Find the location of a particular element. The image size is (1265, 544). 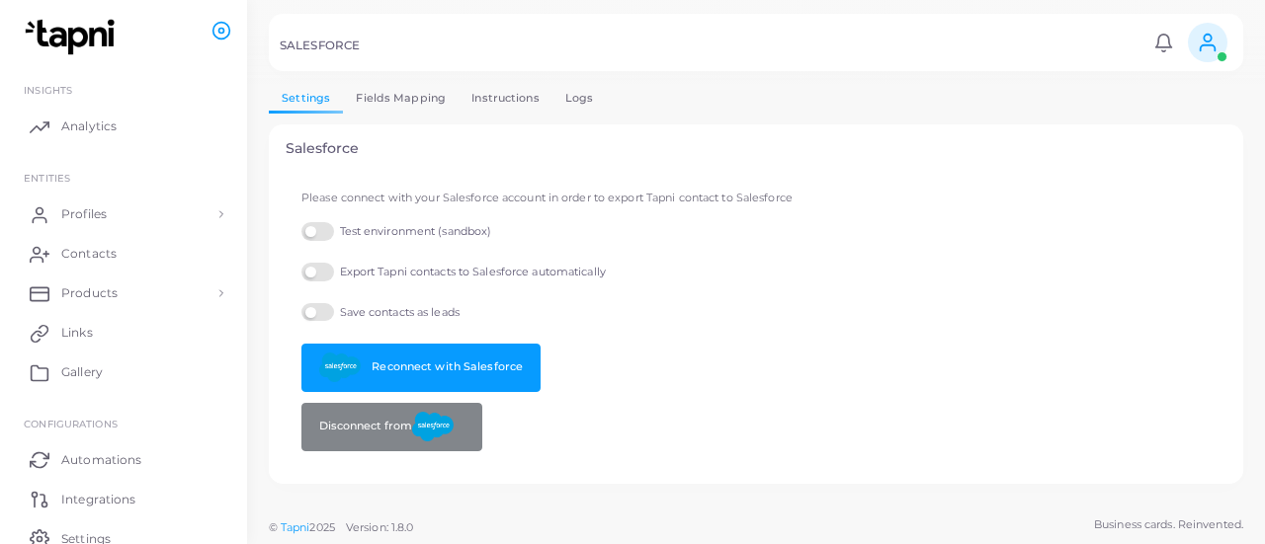

a: Products is located at coordinates (124, 293).